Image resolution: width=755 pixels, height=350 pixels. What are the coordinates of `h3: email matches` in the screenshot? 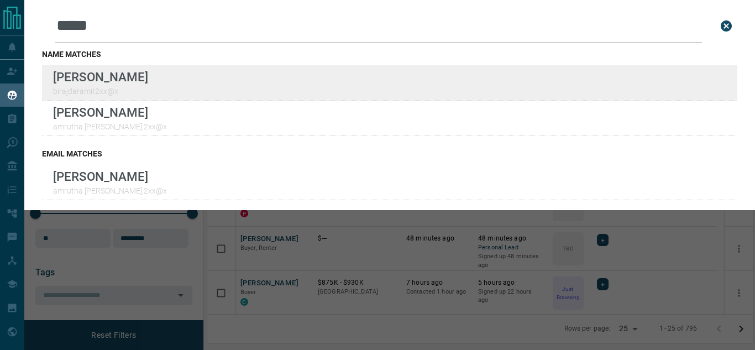 It's located at (390, 154).